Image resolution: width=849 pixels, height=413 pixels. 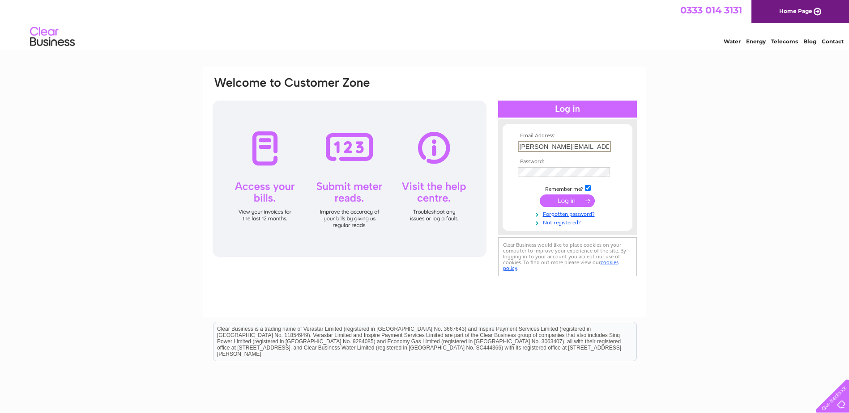 What do you see at coordinates (52, 37) in the screenshot?
I see `img: logo.png` at bounding box center [52, 37].